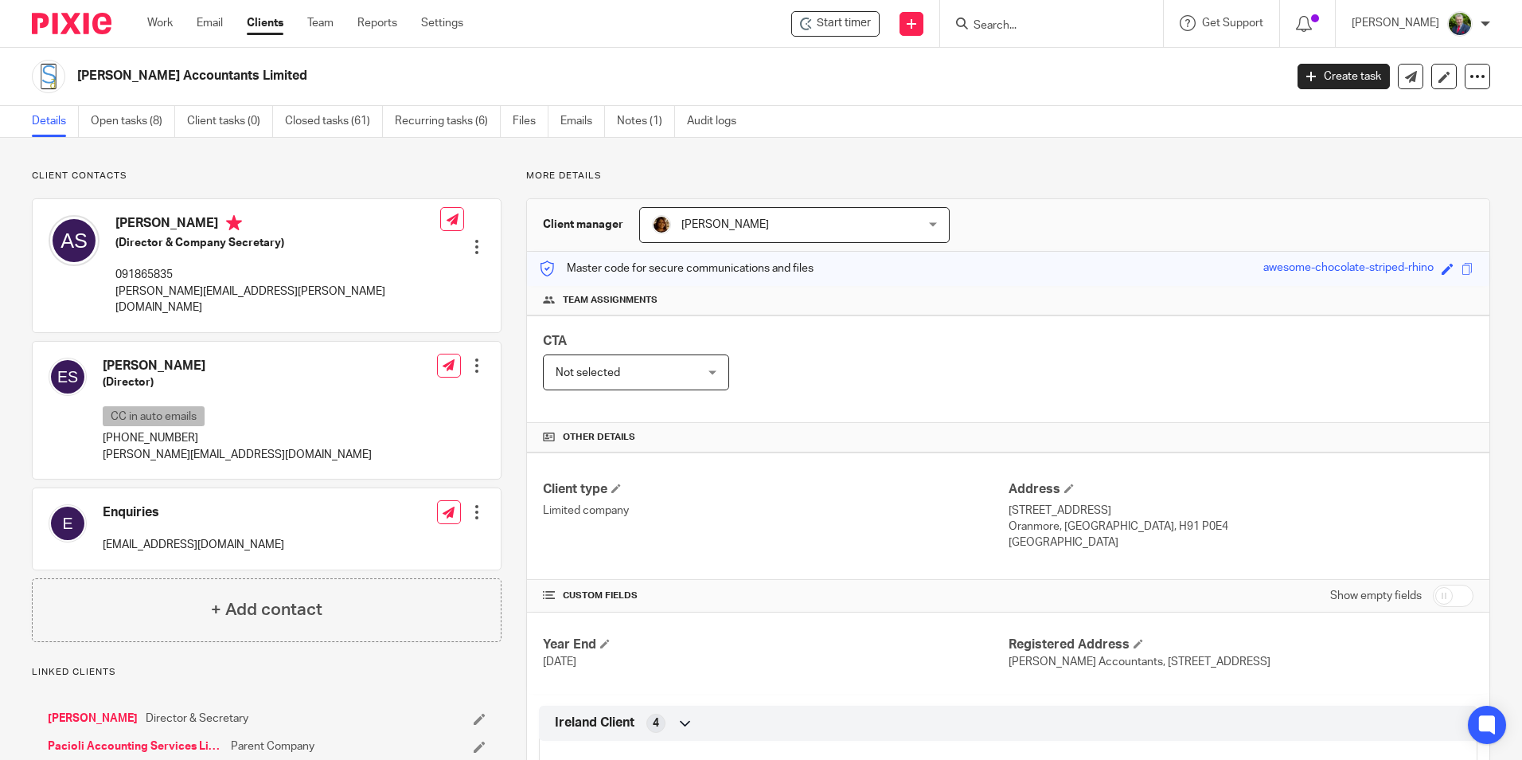  What do you see at coordinates (55, 121) in the screenshot?
I see `a: Details` at bounding box center [55, 121].